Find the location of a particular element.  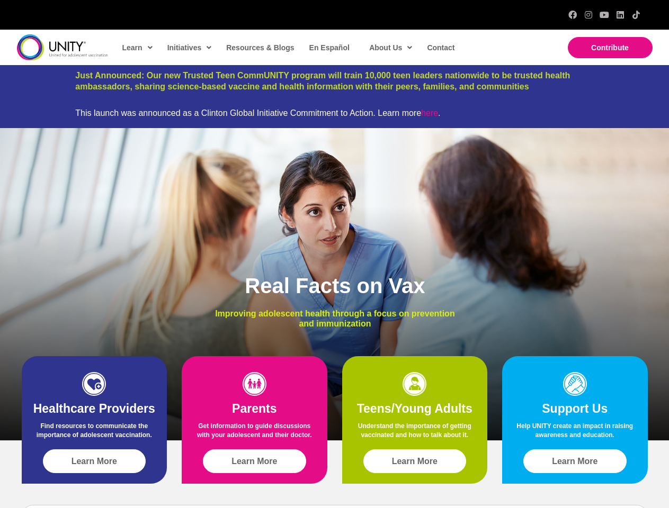

span: Contact is located at coordinates (441, 48).